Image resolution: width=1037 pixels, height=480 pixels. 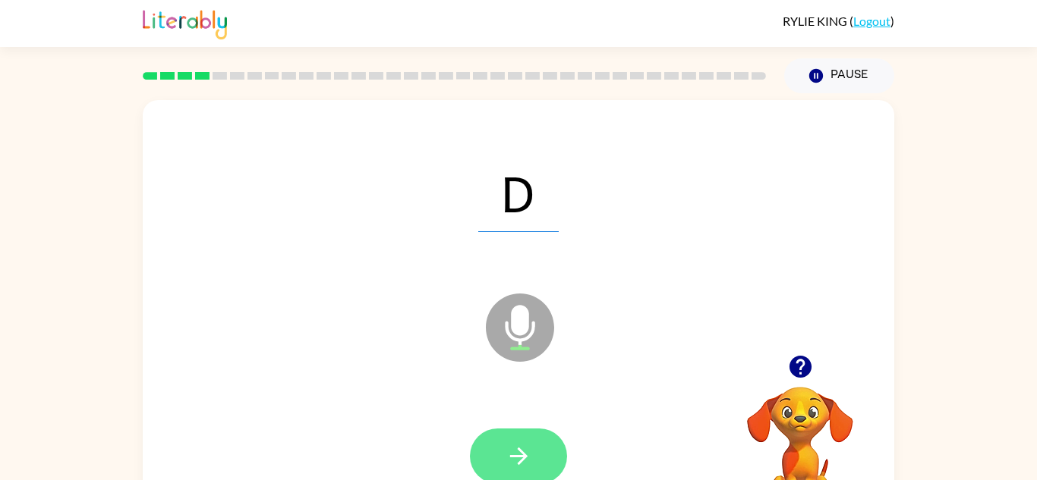 I want to click on img: Literably, so click(x=184, y=23).